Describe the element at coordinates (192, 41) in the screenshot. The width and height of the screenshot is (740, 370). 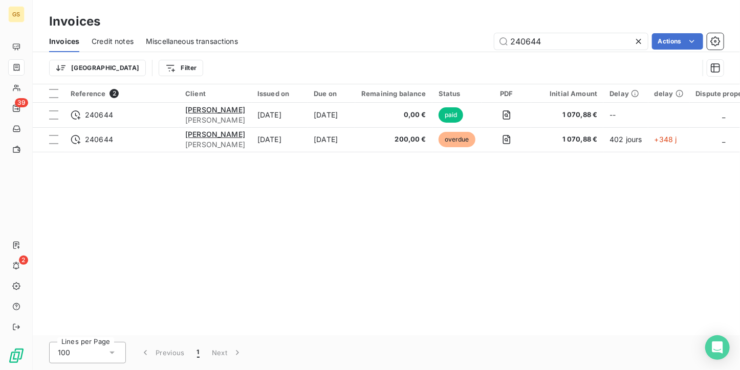
I see `span: Miscellaneous transactions` at that location.